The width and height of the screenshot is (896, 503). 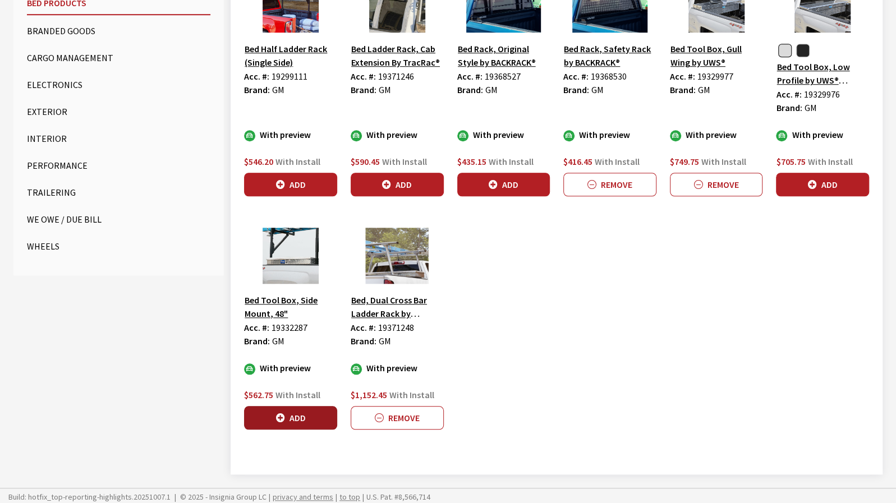 I want to click on button: Bed, Dual Cross Bar Ladder Rack by TracRac®, so click(x=397, y=307).